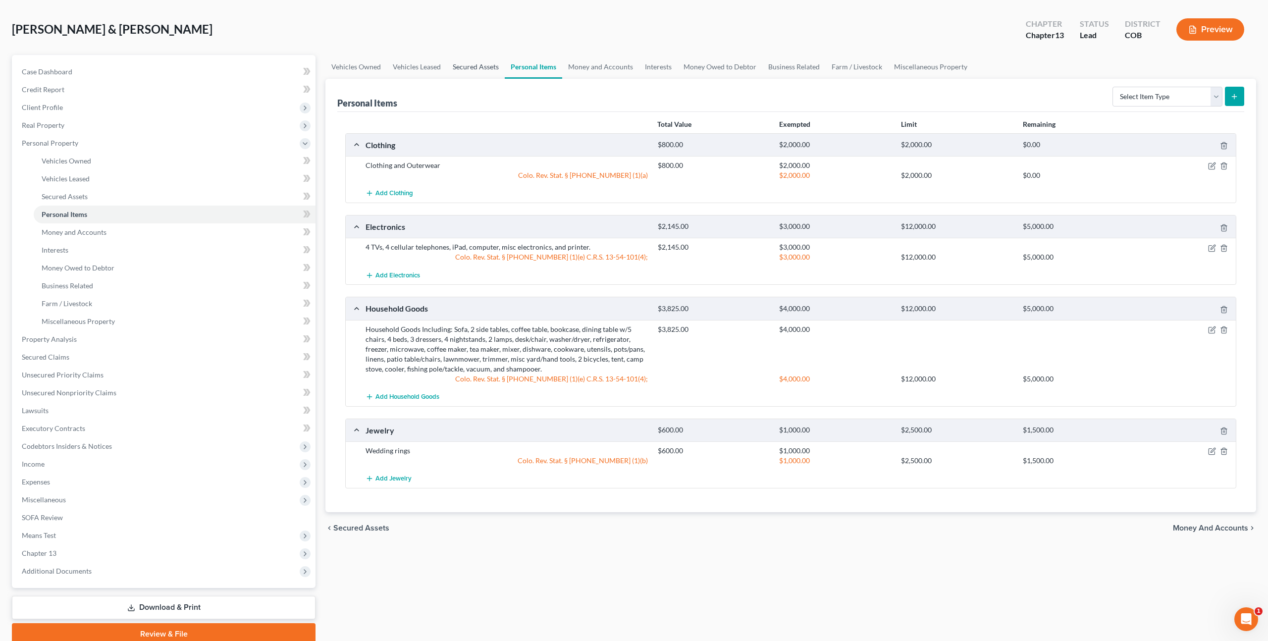  What do you see at coordinates (714, 430) in the screenshot?
I see `div: $600.00` at bounding box center [714, 430].